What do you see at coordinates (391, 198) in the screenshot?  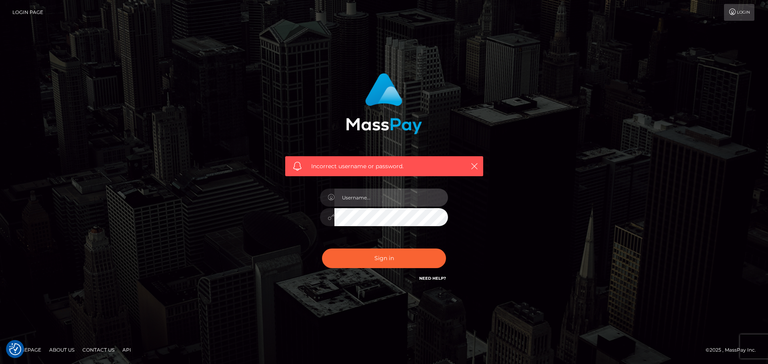 I see `input: Username...` at bounding box center [391, 198].